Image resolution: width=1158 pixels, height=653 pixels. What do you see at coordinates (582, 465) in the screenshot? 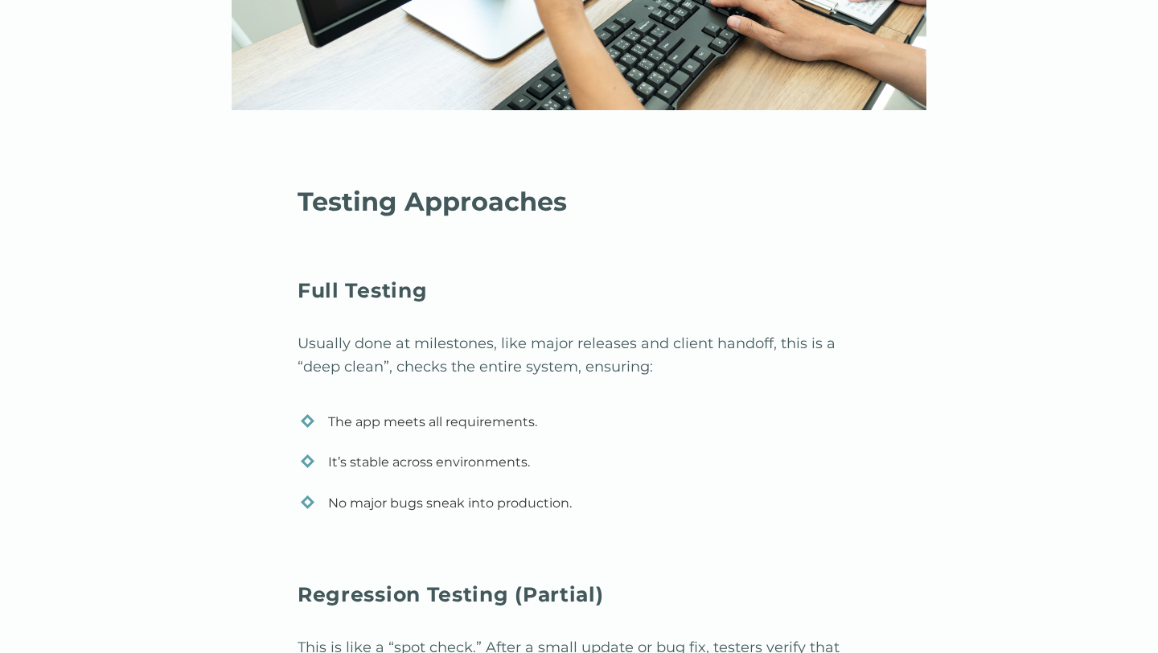
I see `li: It’s stable across environments.` at bounding box center [582, 465].